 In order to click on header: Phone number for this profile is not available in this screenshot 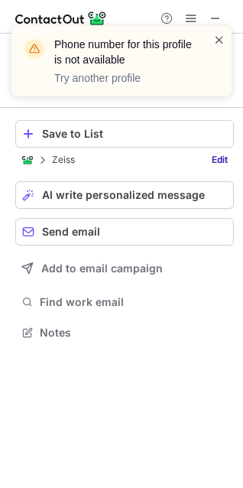, I will do `click(125, 52)`.